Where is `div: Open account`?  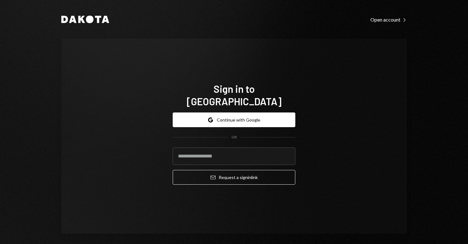 div: Open account is located at coordinates (388, 20).